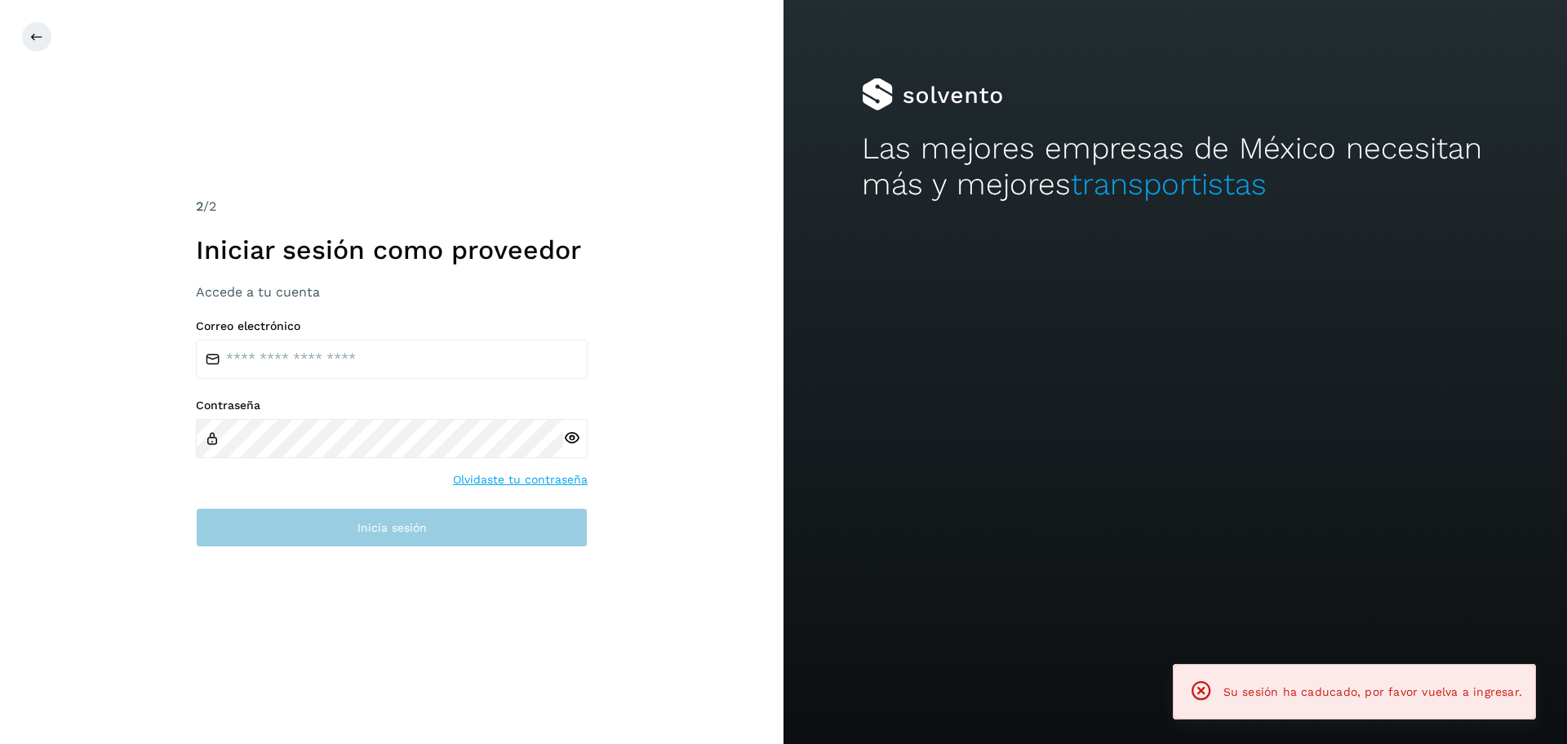 The width and height of the screenshot is (1567, 744). What do you see at coordinates (199, 206) in the screenshot?
I see `span: 2` at bounding box center [199, 206].